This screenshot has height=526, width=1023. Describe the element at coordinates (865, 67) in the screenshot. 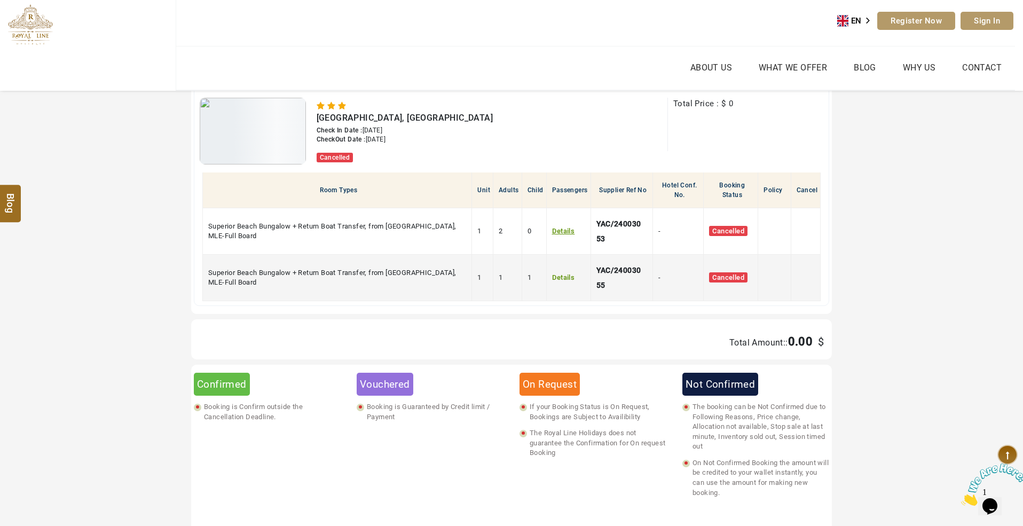

I see `a: Blog` at that location.